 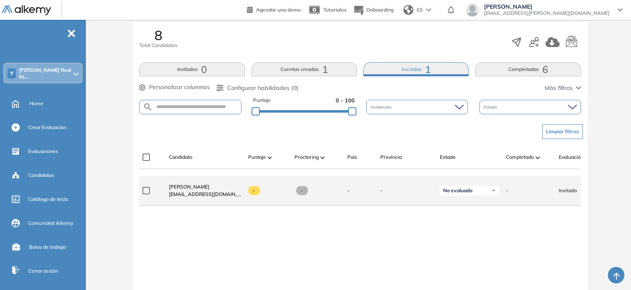 What do you see at coordinates (568, 191) in the screenshot?
I see `span: Invitado` at bounding box center [568, 191].